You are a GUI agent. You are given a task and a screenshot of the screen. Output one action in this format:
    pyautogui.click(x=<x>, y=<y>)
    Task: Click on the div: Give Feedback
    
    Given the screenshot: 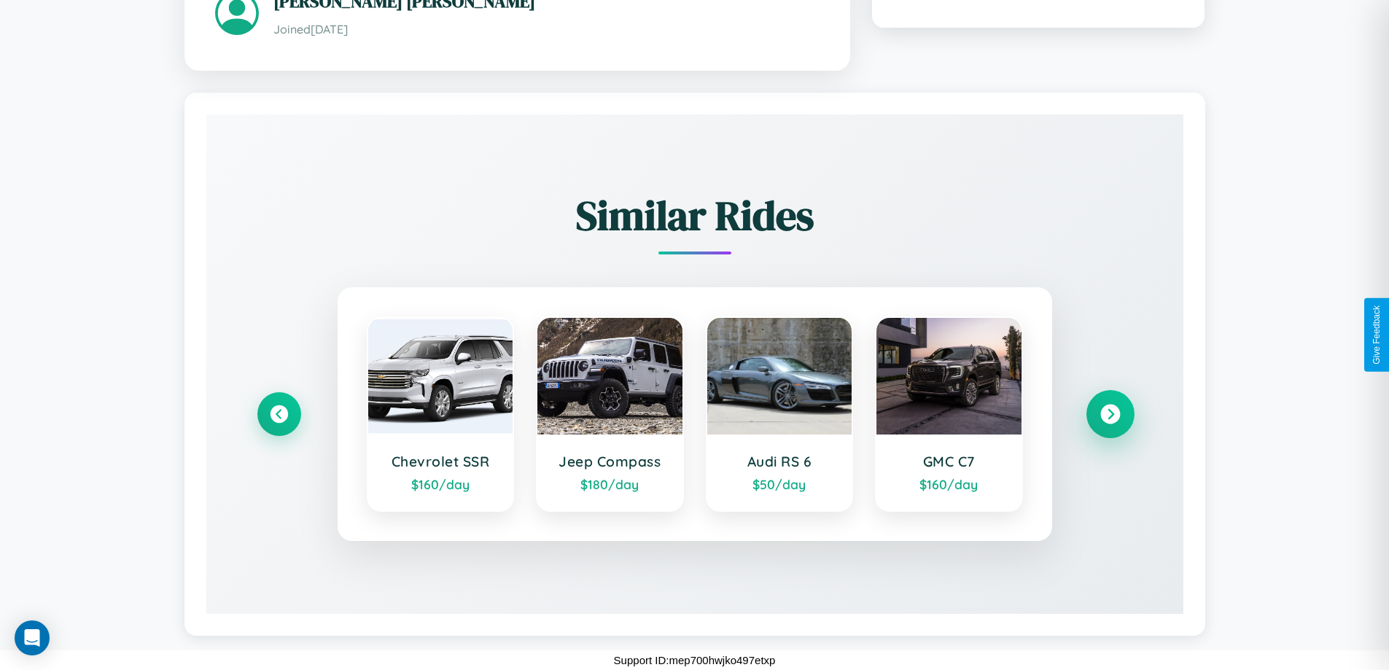 What is the action you would take?
    pyautogui.click(x=1377, y=335)
    